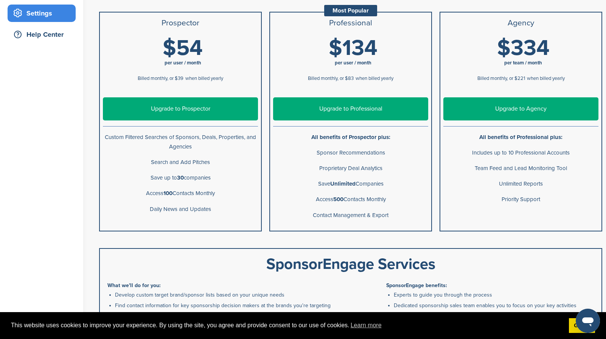 The image size is (606, 339). Describe the element at coordinates (521, 168) in the screenshot. I see `p: Team Feed and Lead Monitoring Tool` at that location.